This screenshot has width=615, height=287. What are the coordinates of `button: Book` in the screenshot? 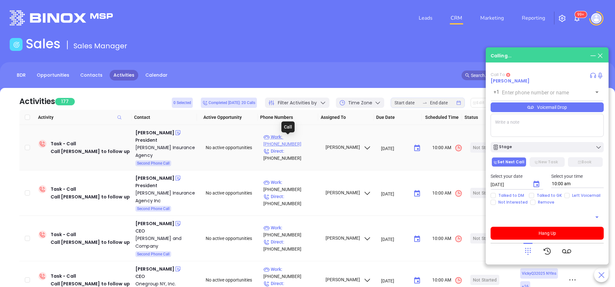 It's located at (586, 162).